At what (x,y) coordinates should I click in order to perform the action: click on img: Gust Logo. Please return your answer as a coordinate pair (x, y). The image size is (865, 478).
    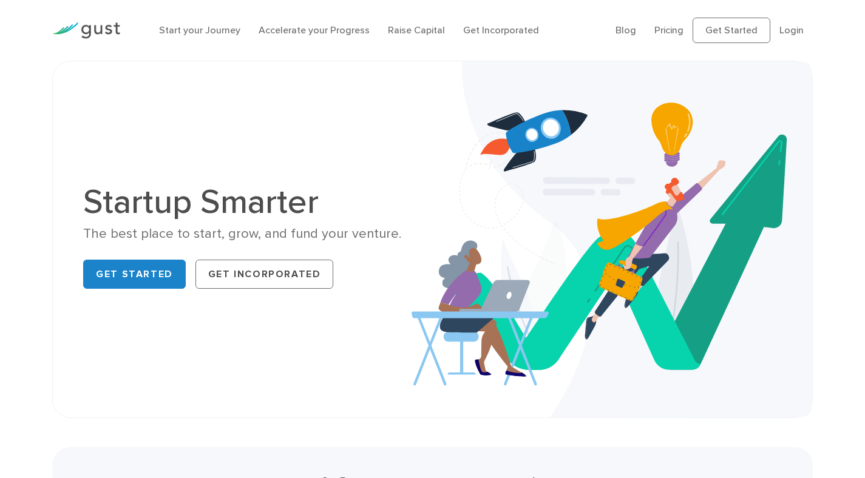
    Looking at the image, I should click on (86, 30).